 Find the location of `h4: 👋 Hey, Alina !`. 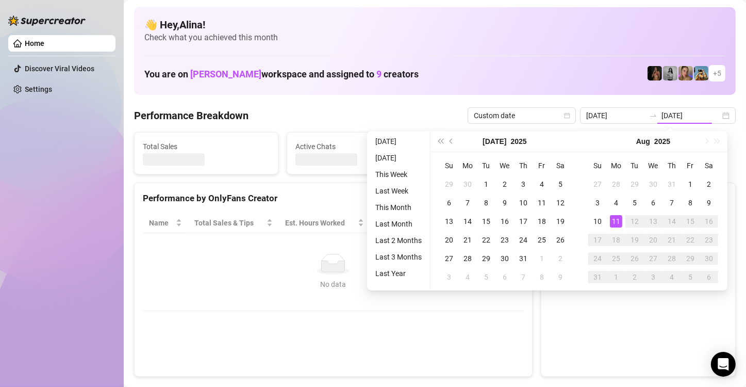

h4: 👋 Hey, Alina ! is located at coordinates (435, 25).